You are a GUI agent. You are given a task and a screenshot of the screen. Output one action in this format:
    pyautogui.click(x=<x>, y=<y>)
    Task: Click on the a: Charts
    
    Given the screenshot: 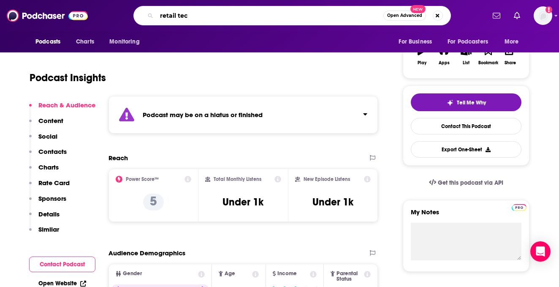 What is the action you would take?
    pyautogui.click(x=85, y=42)
    